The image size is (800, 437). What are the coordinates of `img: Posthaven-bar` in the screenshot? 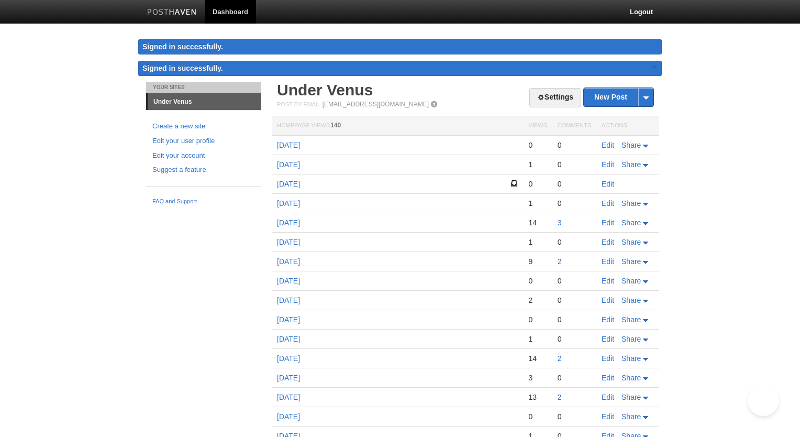 It's located at (172, 13).